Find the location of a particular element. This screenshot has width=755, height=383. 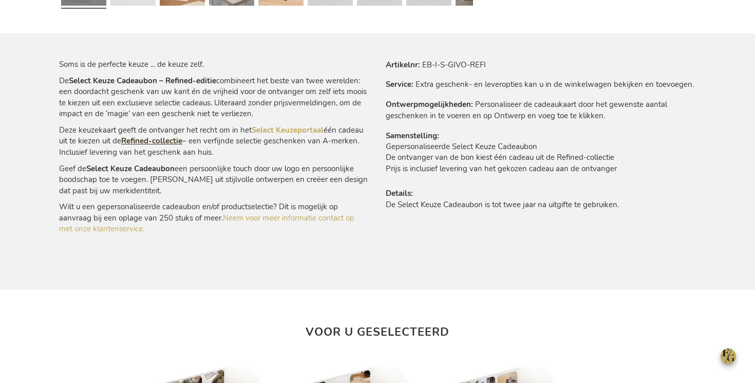

strong: Voor u geselecteerd is located at coordinates (377, 332).